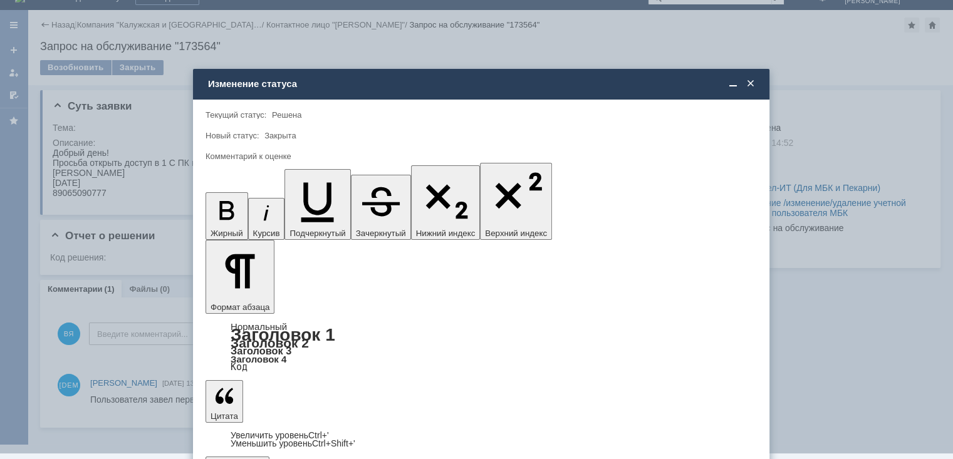  I want to click on span: Нижний индекс, so click(446, 233).